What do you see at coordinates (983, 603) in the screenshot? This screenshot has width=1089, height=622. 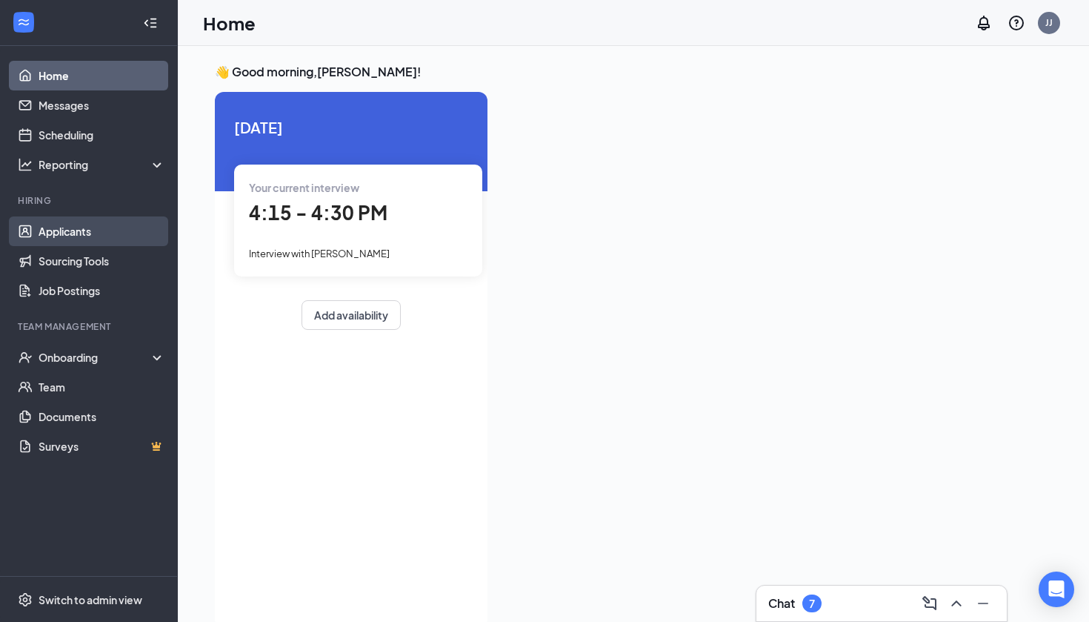 I see `button: Minimize` at bounding box center [983, 603].